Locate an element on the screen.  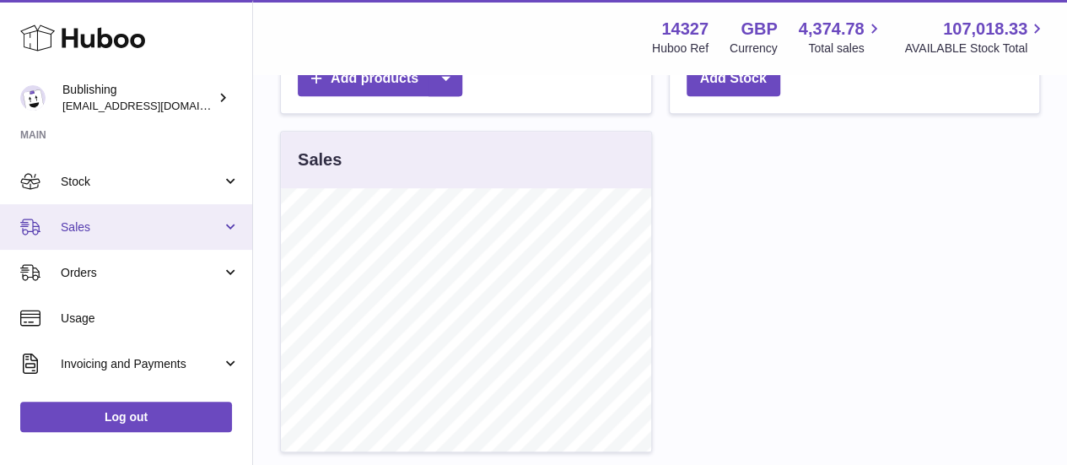
a: 4,374.78 Total sales is located at coordinates (841, 37).